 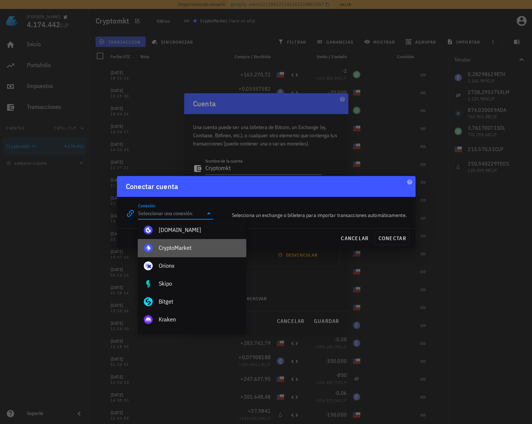 What do you see at coordinates (391, 238) in the screenshot?
I see `button: conectar` at bounding box center [391, 238].